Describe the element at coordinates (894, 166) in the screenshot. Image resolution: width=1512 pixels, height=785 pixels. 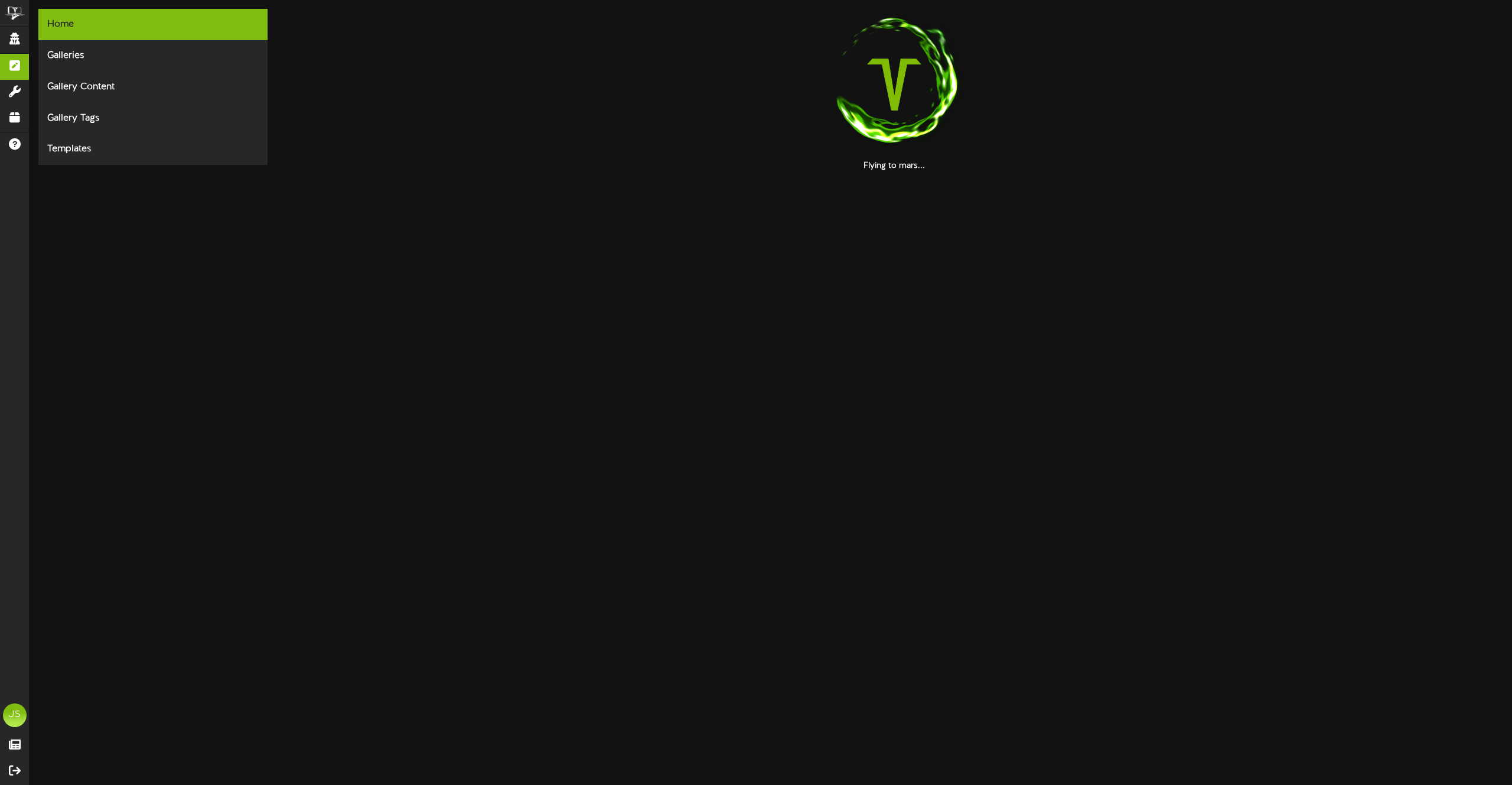
I see `strong: Flying to mars...` at that location.